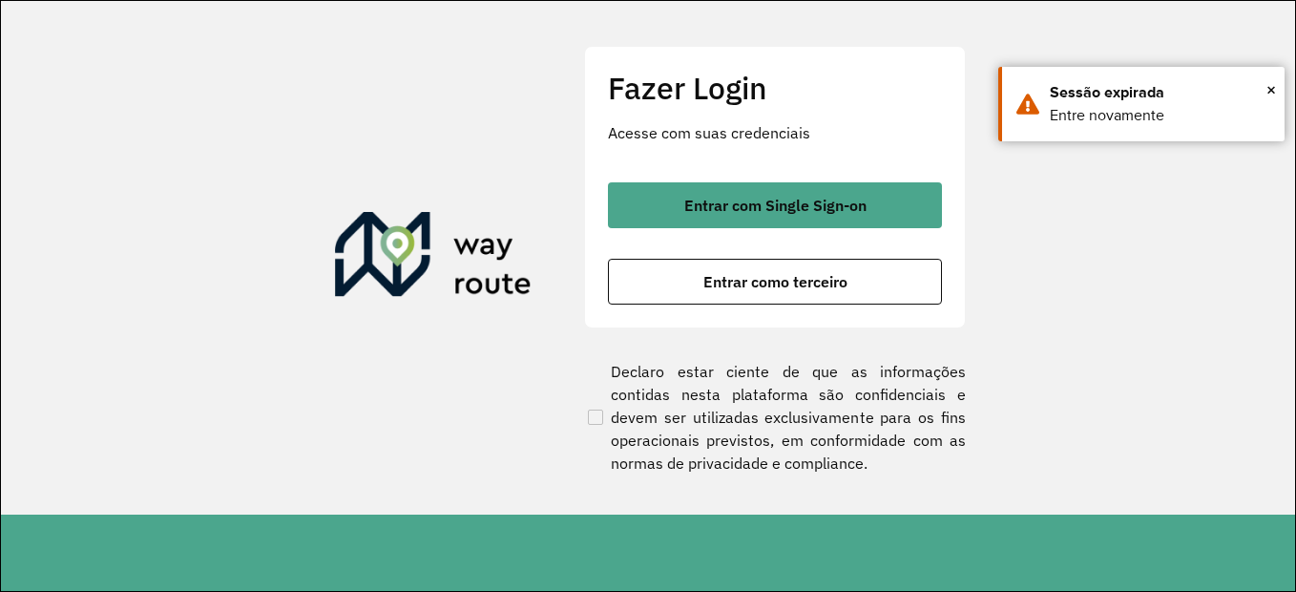 This screenshot has height=592, width=1296. Describe the element at coordinates (1160, 93) in the screenshot. I see `div: Sessão expirada` at that location.